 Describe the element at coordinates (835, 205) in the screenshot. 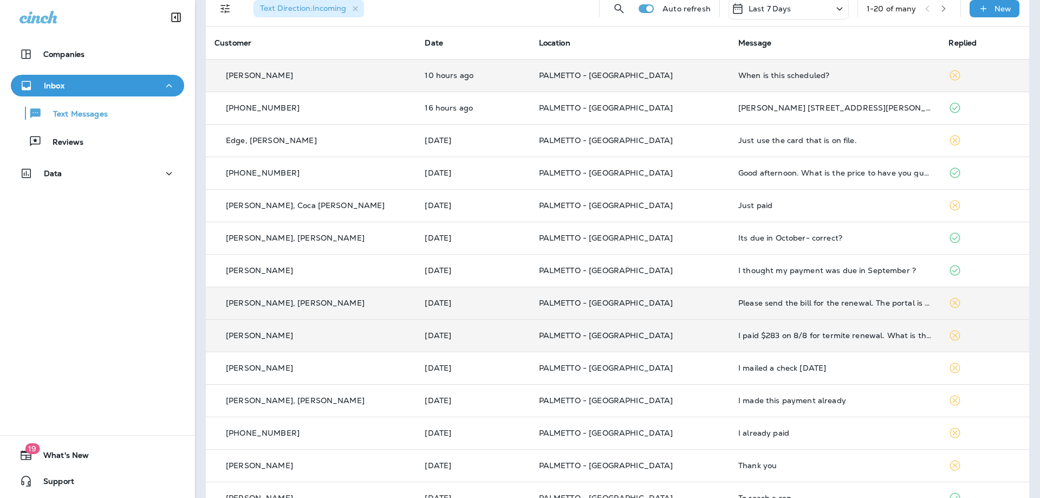

I see `div: Just paid` at that location.